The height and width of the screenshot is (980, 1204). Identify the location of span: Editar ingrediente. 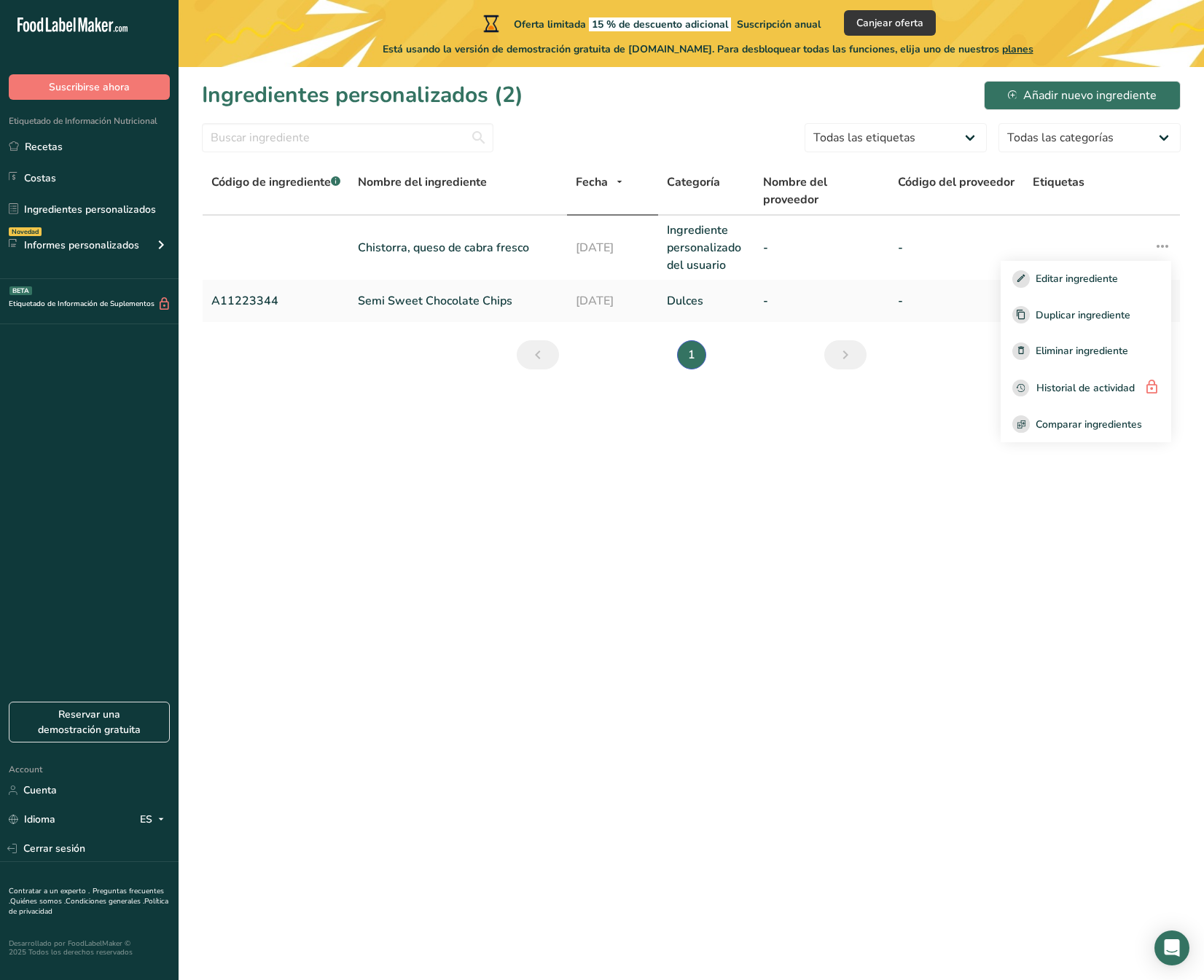
(1076, 279).